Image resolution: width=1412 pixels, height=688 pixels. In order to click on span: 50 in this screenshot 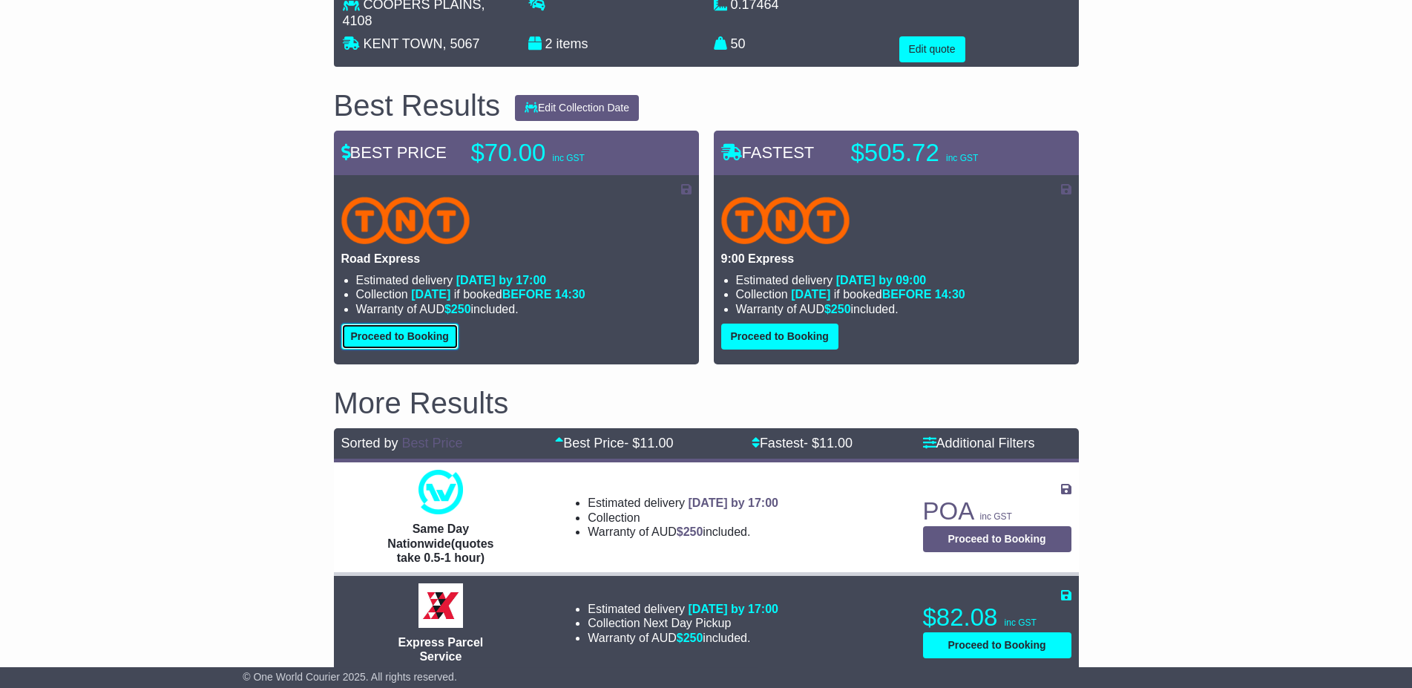, I will do `click(738, 44)`.